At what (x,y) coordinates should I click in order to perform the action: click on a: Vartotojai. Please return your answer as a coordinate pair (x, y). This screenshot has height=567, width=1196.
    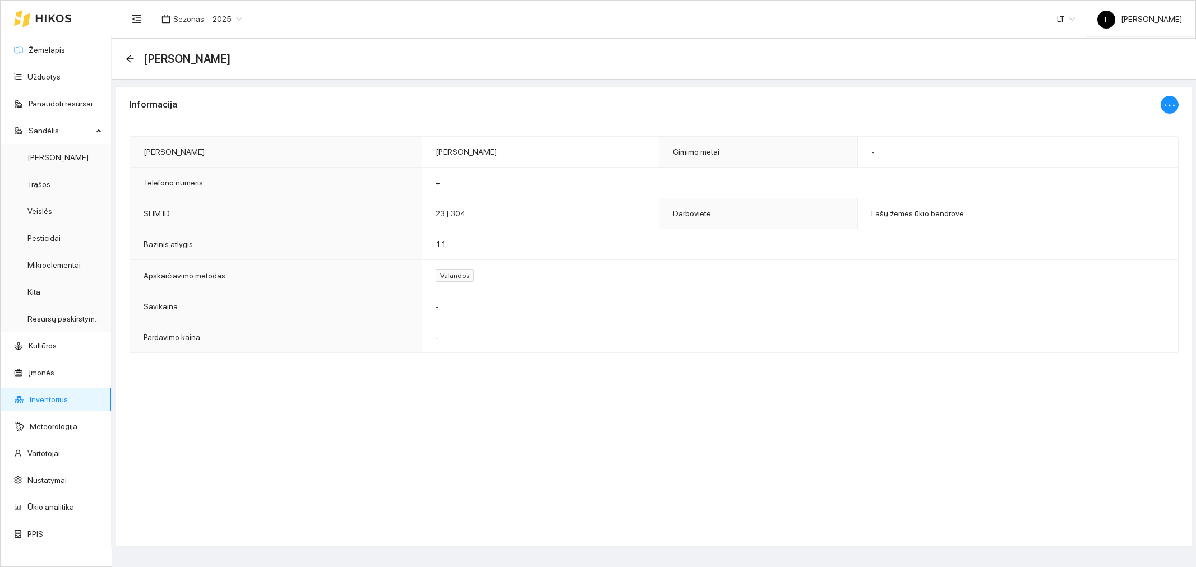
    Looking at the image, I should click on (44, 453).